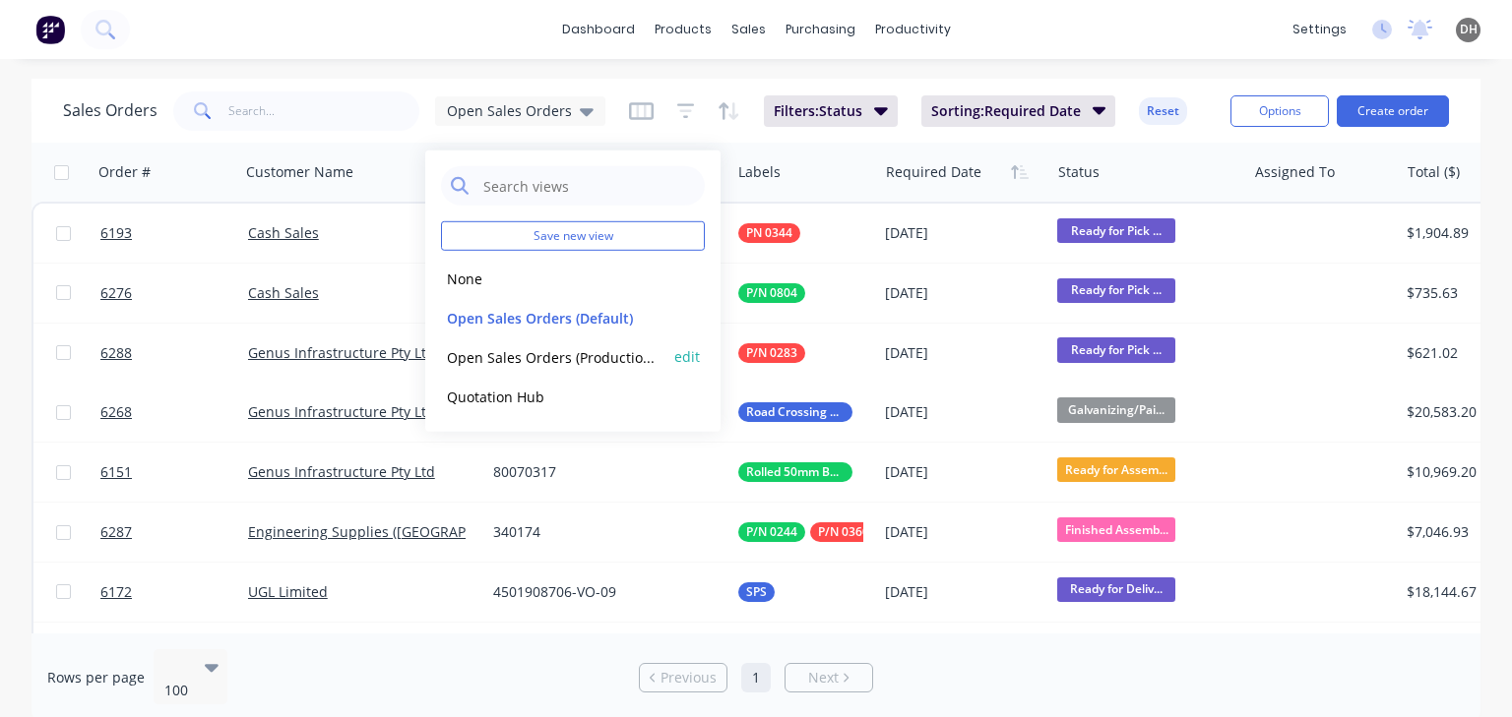  What do you see at coordinates (1079, 172) in the screenshot?
I see `div: Status` at bounding box center [1079, 172].